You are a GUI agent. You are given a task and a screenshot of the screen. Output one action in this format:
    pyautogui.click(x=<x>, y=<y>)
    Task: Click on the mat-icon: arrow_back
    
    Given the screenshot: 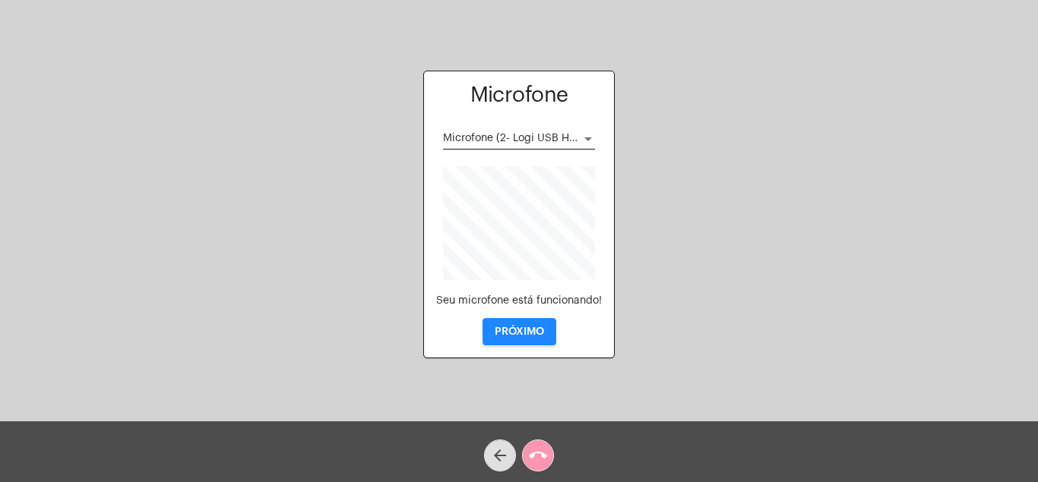 What is the action you would take?
    pyautogui.click(x=500, y=456)
    